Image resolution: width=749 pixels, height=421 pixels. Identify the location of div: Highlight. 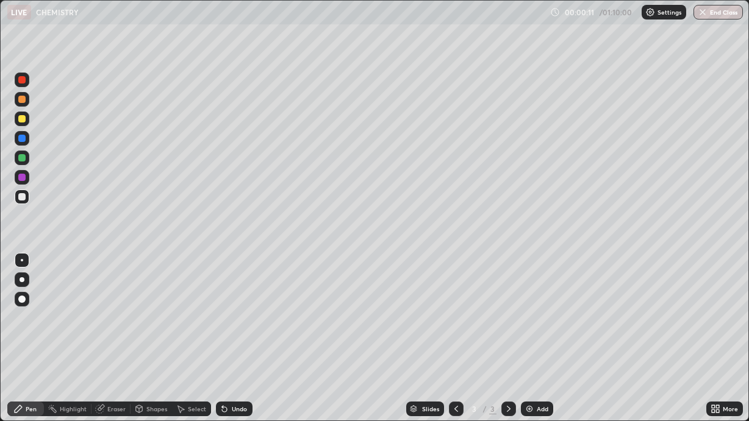
(73, 409).